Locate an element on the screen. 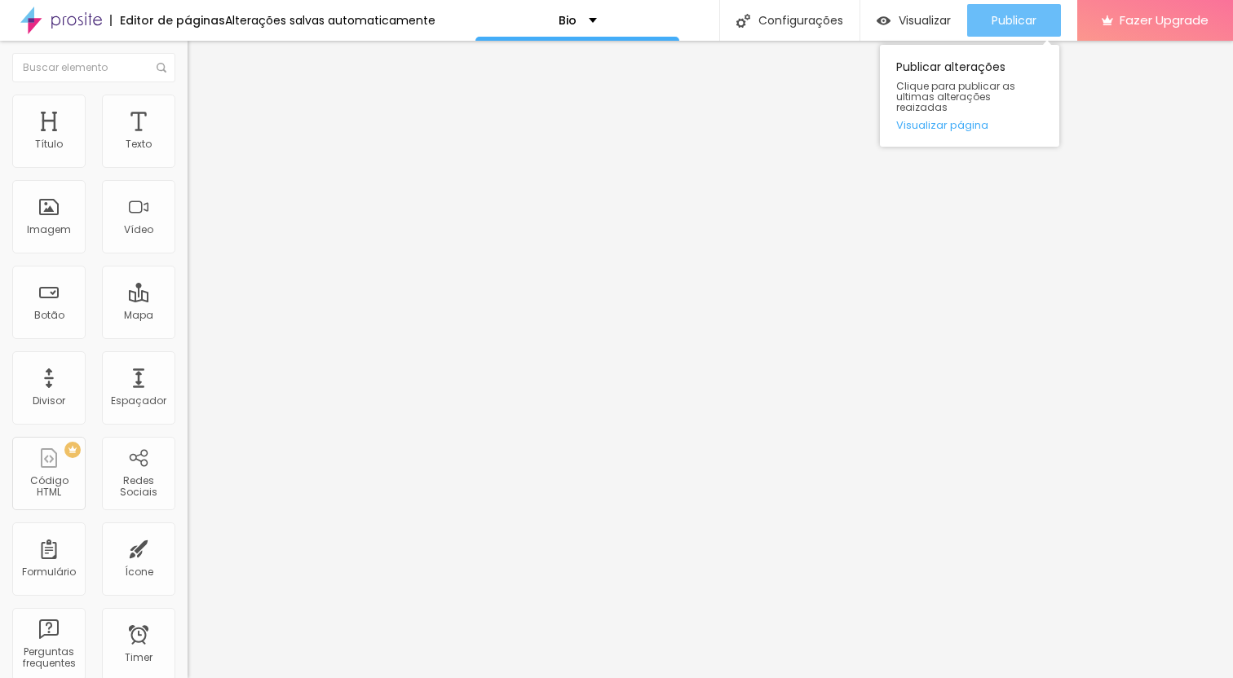  div: Título is located at coordinates (49, 144).